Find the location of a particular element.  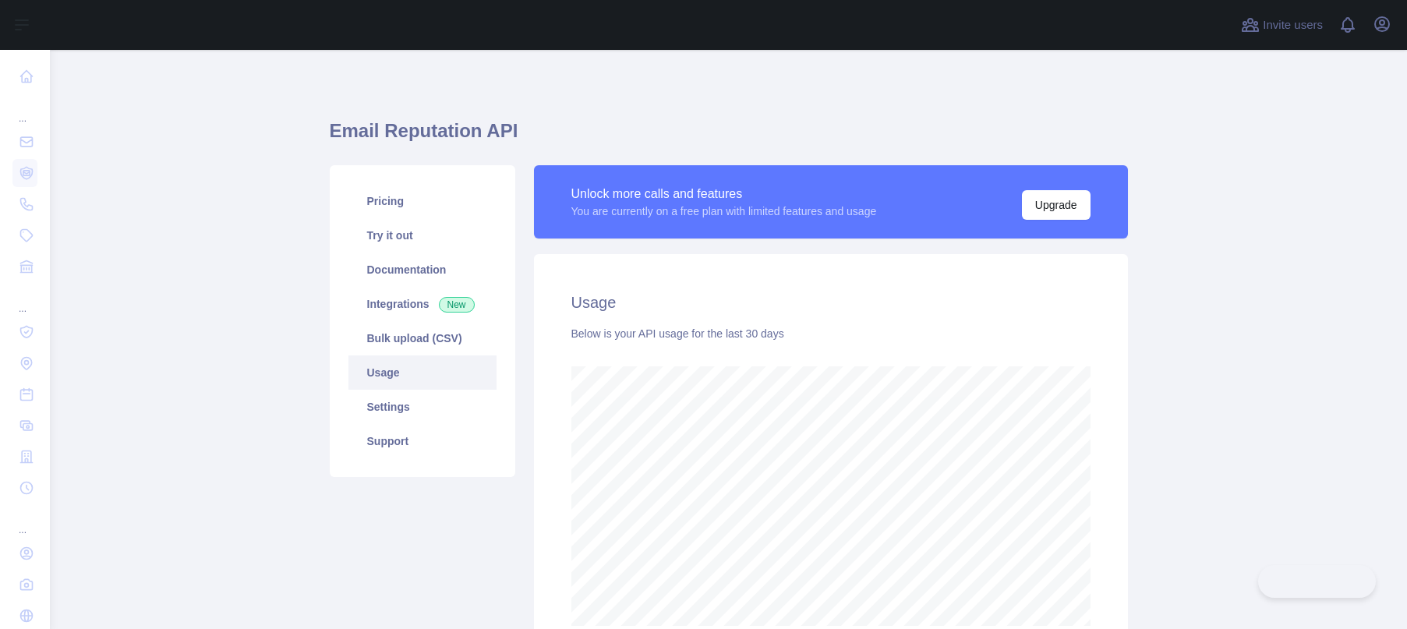

a: Integrations New is located at coordinates (423, 304).